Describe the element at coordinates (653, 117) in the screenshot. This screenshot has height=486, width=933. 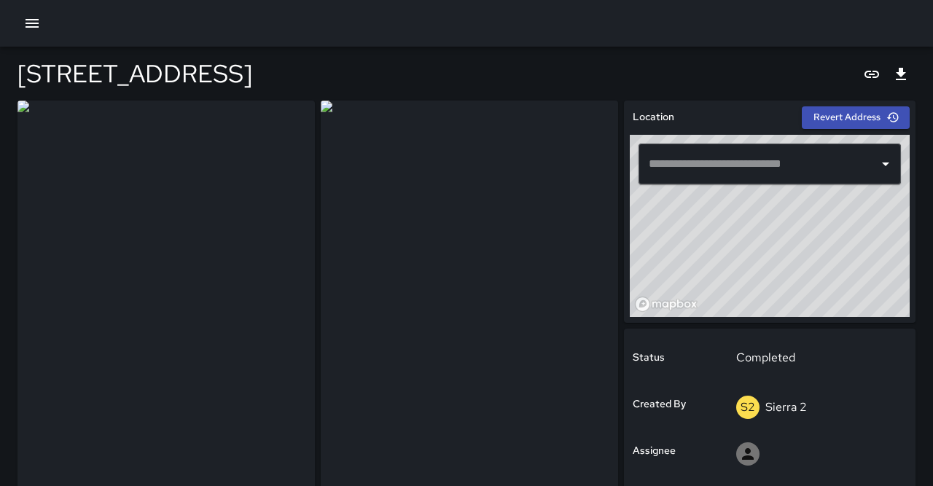
I see `h6: Location` at that location.